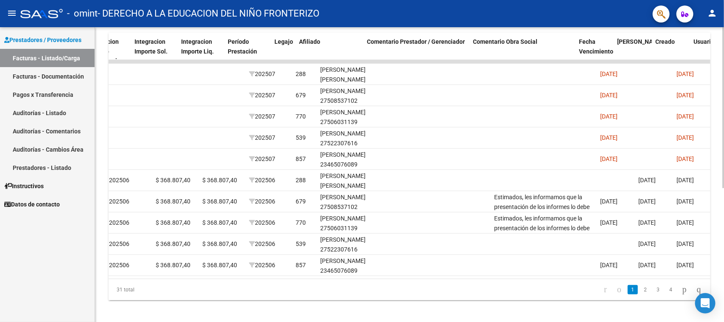 The image size is (724, 322). Describe the element at coordinates (208, 14) in the screenshot. I see `span: - DERECHO A LA EDUCACION DEL NIÑO FRONTERIZO` at that location.